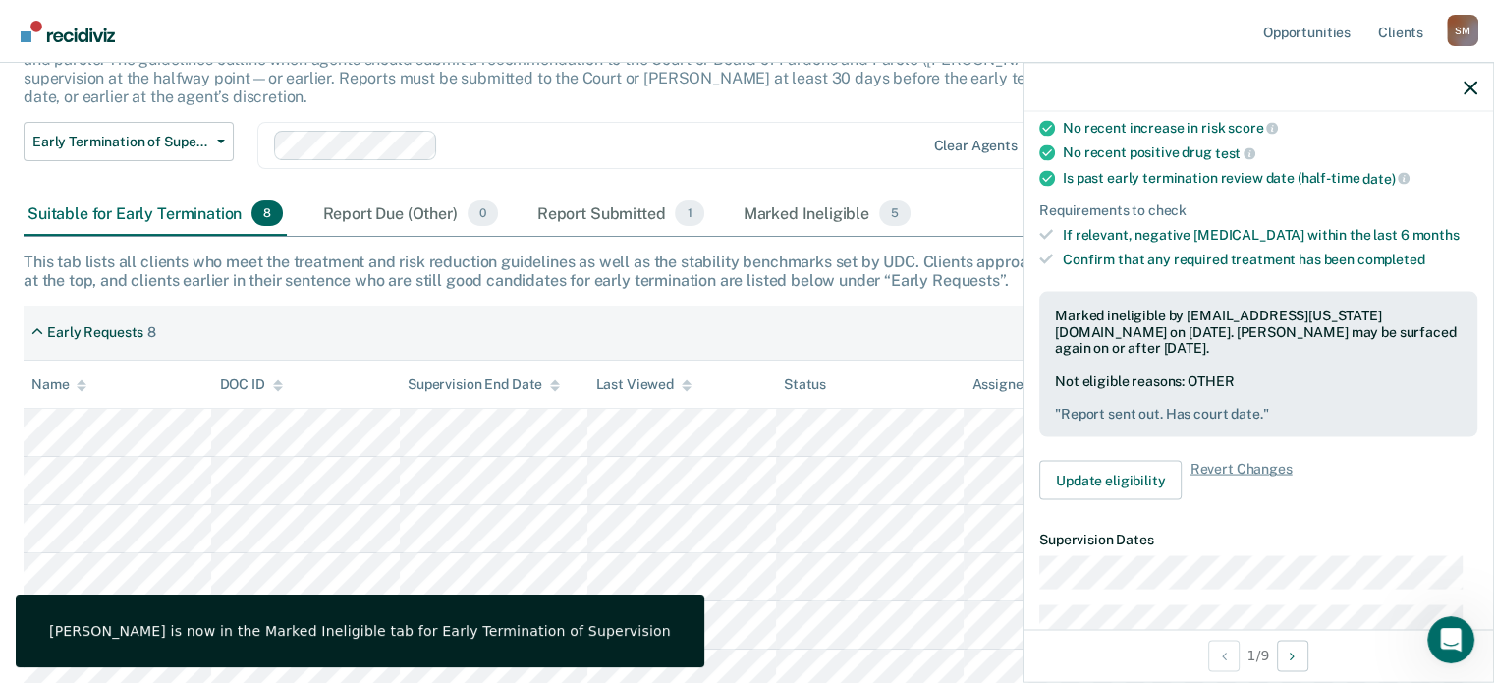 The height and width of the screenshot is (683, 1494). What do you see at coordinates (1235, 152) in the screenshot?
I see `span: test` at bounding box center [1235, 152].